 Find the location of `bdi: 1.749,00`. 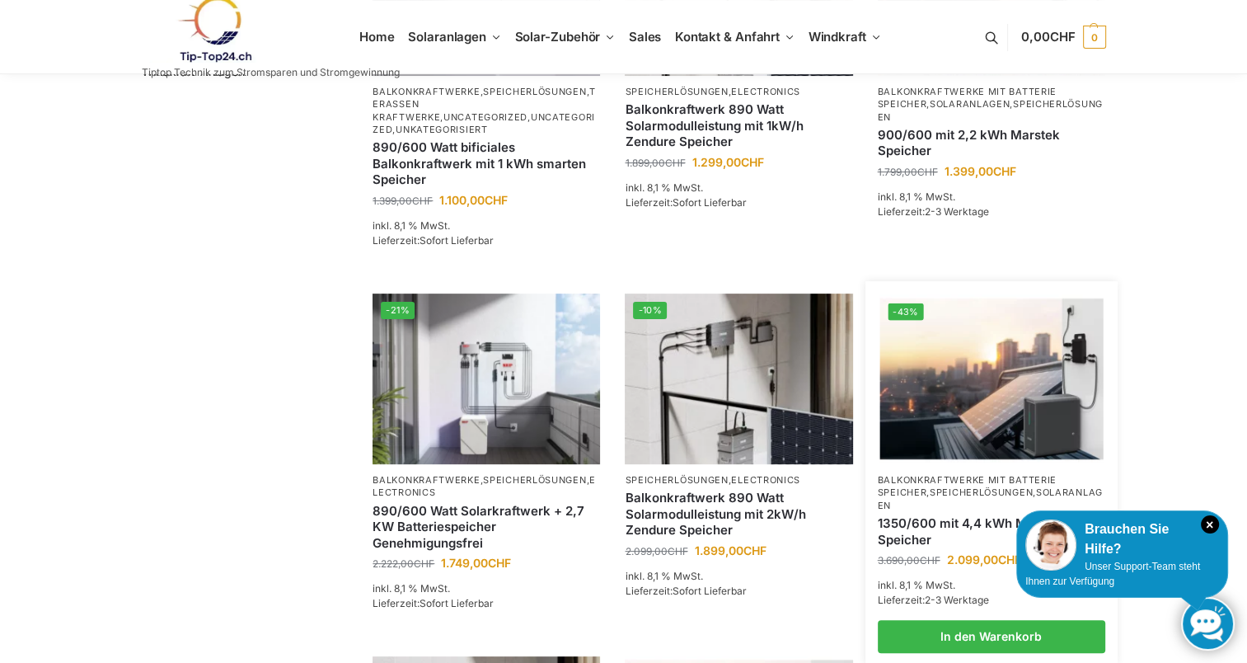

bdi: 1.749,00 is located at coordinates (476, 562).